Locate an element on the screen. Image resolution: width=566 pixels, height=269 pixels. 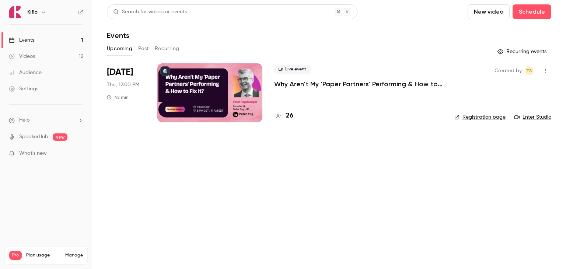
button: Past is located at coordinates (143, 49).